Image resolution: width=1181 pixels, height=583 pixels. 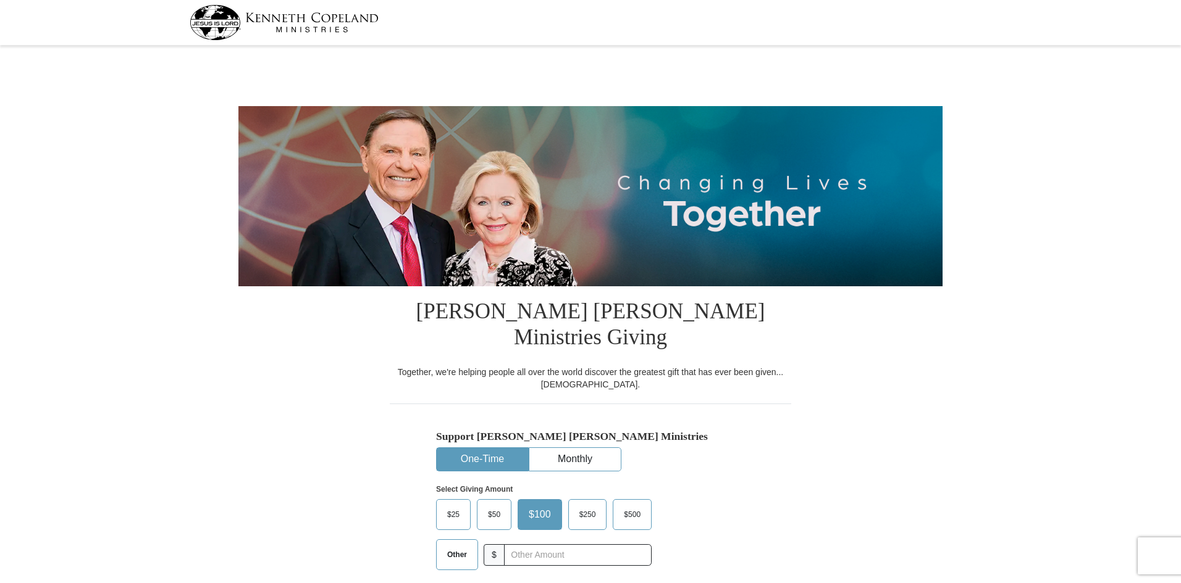 What do you see at coordinates (577, 555) in the screenshot?
I see `input: Other Amount` at bounding box center [577, 555].